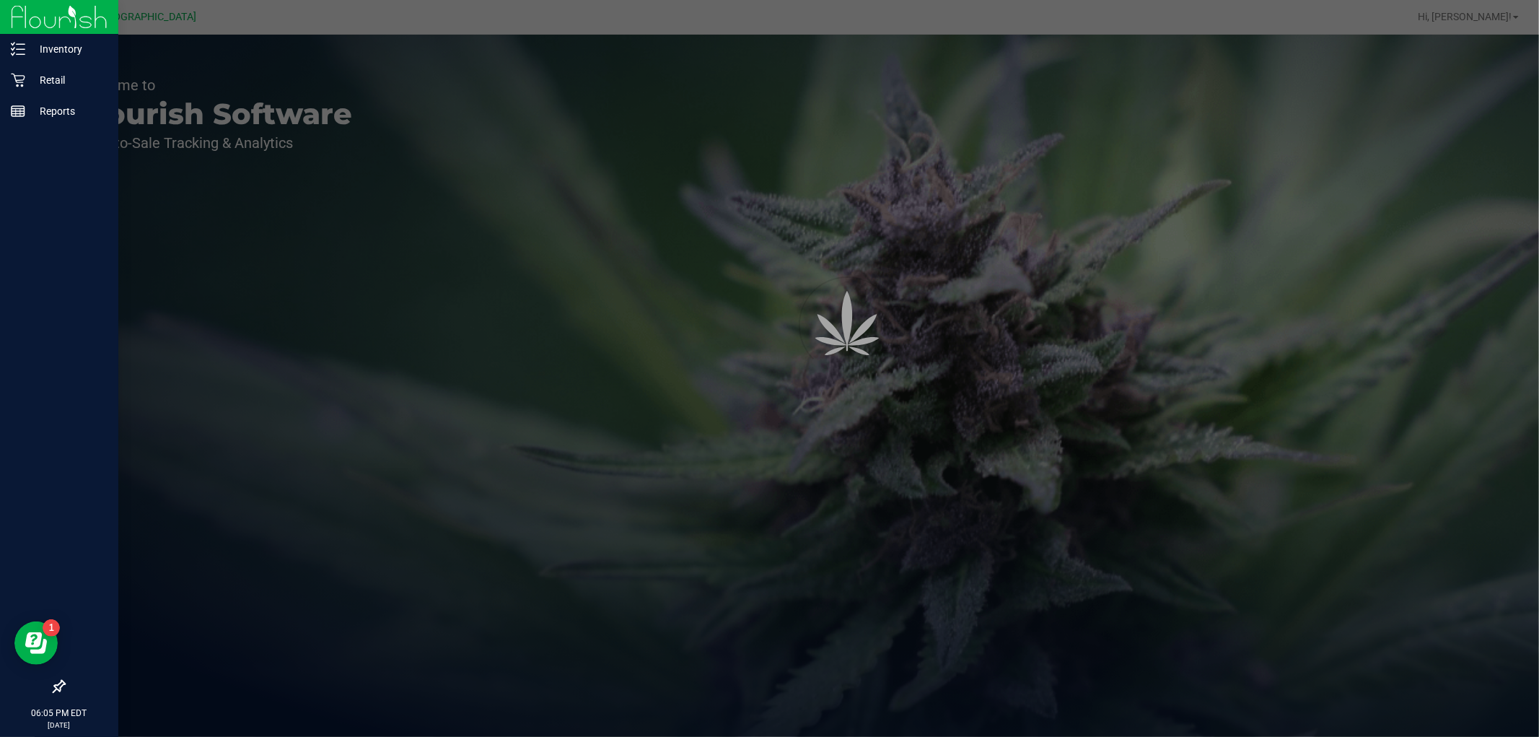 This screenshot has height=737, width=1539. I want to click on inline-svg: Reports, so click(18, 111).